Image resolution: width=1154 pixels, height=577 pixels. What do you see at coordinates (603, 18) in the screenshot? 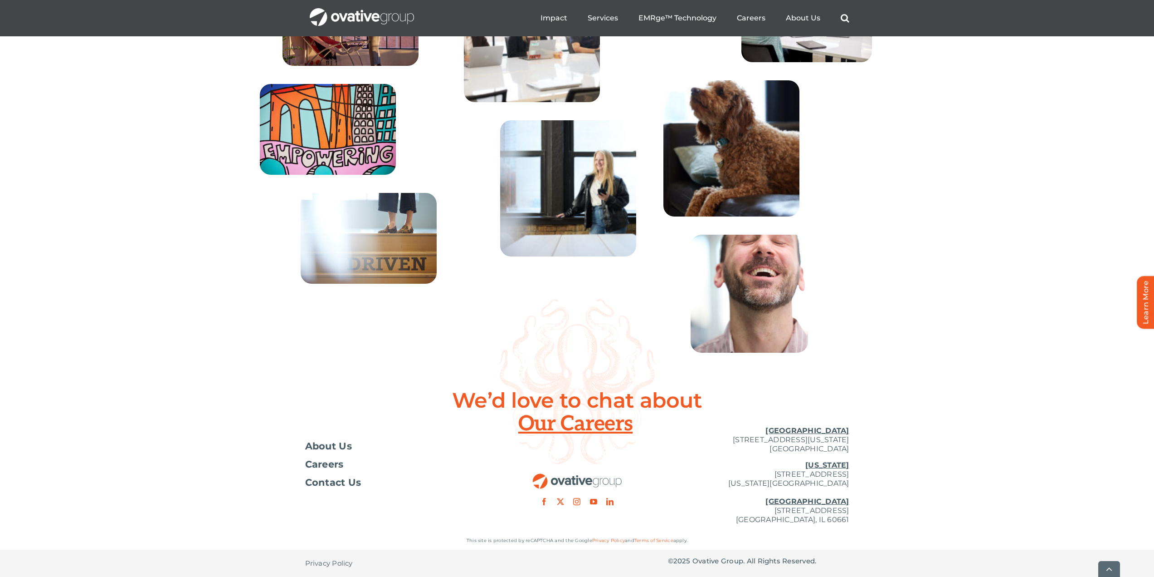
I see `span: Services` at bounding box center [603, 18].